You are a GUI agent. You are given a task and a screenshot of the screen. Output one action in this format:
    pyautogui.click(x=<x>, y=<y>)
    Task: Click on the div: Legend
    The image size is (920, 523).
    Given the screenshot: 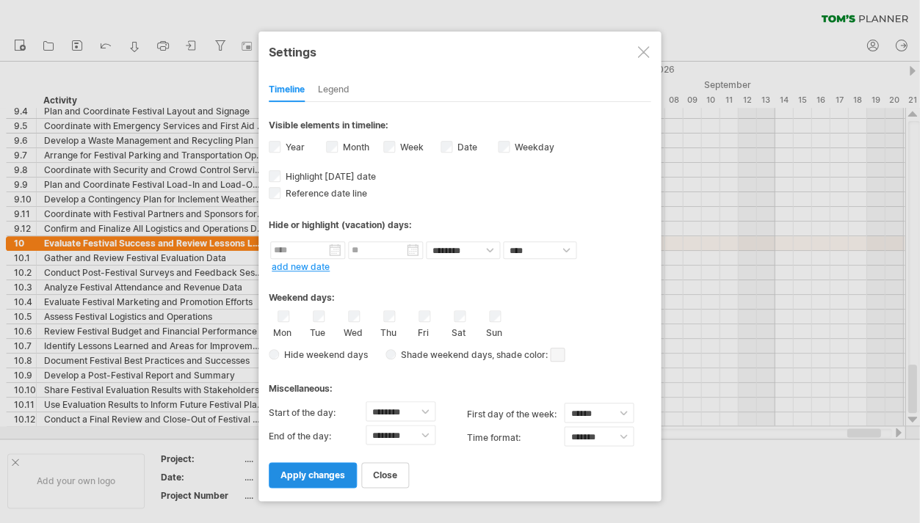 What is the action you would take?
    pyautogui.click(x=333, y=90)
    